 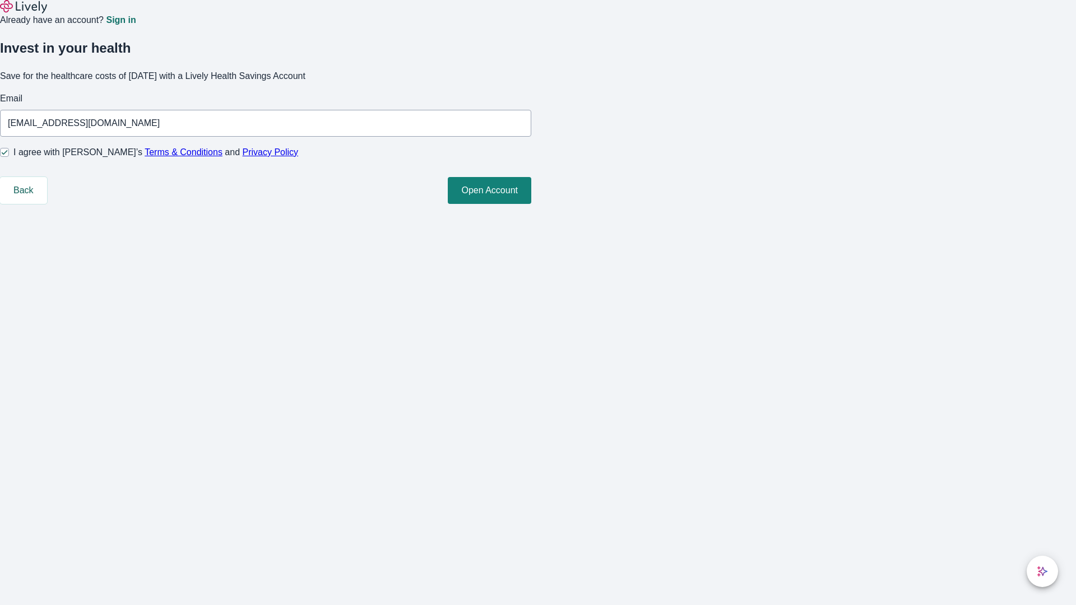 I want to click on div: Sign in, so click(x=120, y=20).